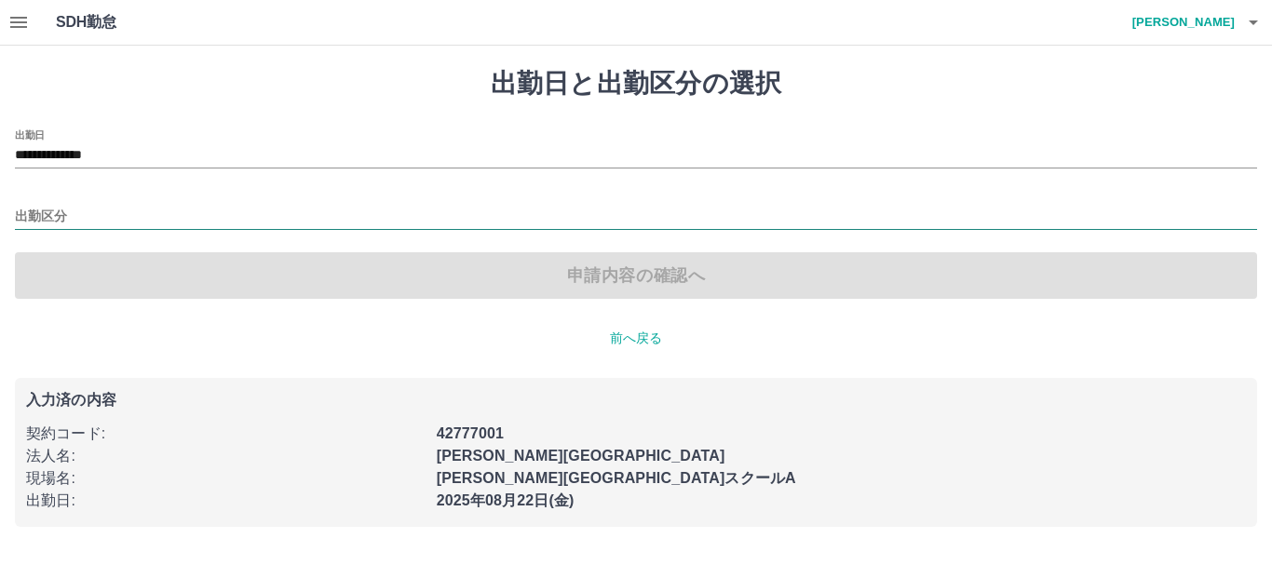  What do you see at coordinates (636, 84) in the screenshot?
I see `h1: 出勤日と出勤区分の選択` at bounding box center [636, 84].